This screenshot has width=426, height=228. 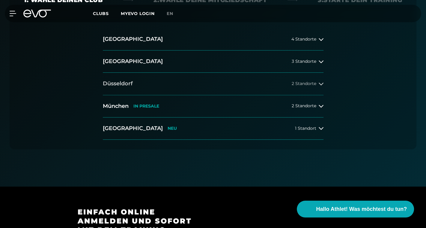 I want to click on span: Hallo Athlet! Was möchtest du tun?, so click(x=362, y=209).